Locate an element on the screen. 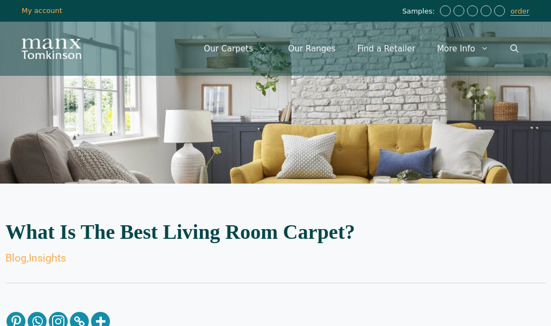  a: Our Carpets is located at coordinates (235, 49).